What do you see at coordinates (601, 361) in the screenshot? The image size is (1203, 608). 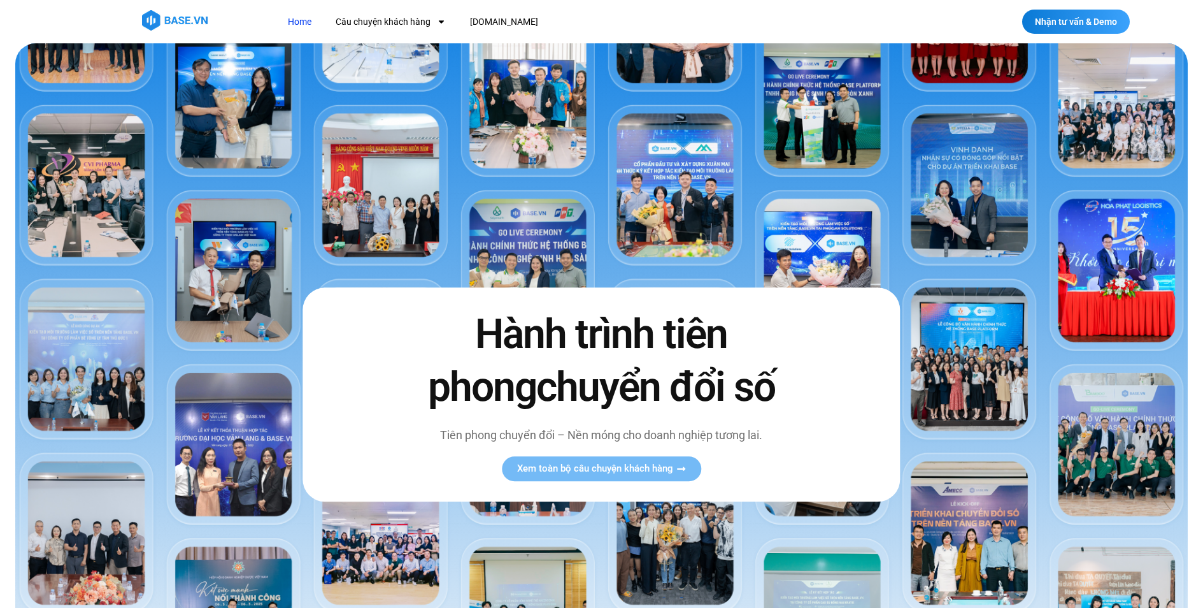 I see `h2: Hành trình tiên phong` at bounding box center [601, 361].